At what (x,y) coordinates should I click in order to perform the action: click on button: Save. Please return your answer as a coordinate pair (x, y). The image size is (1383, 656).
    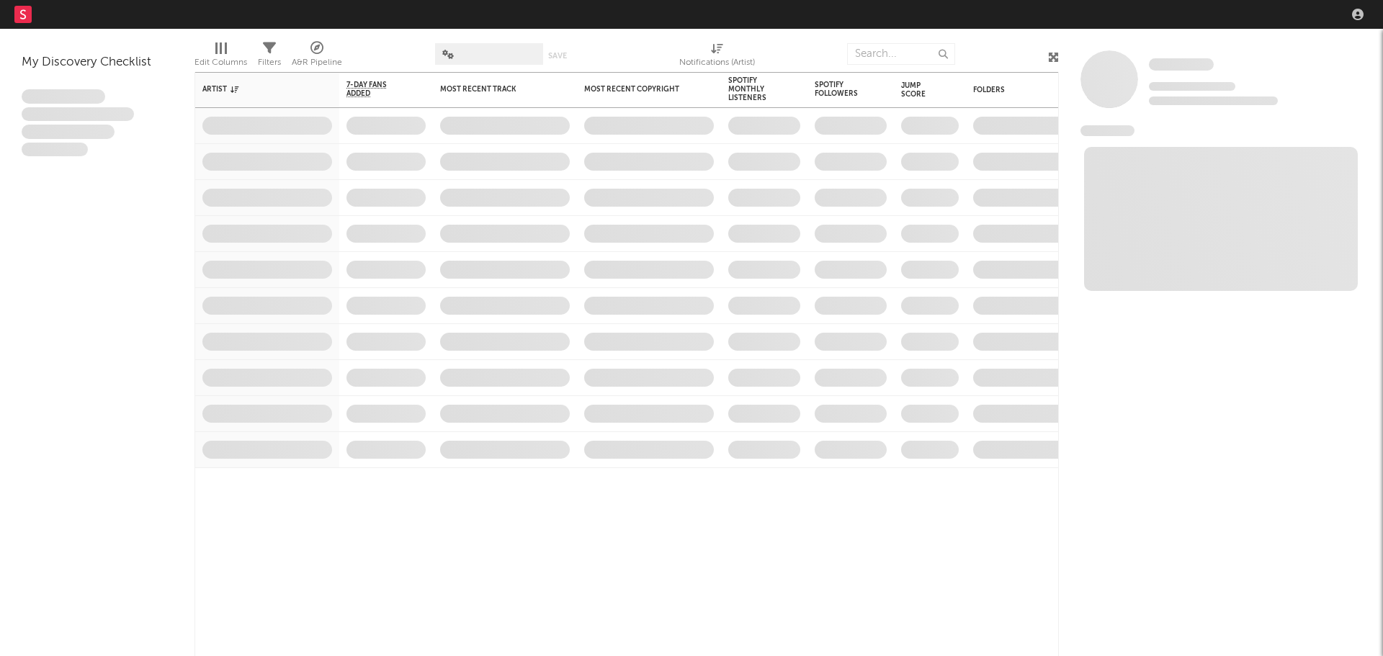
    Looking at the image, I should click on (557, 55).